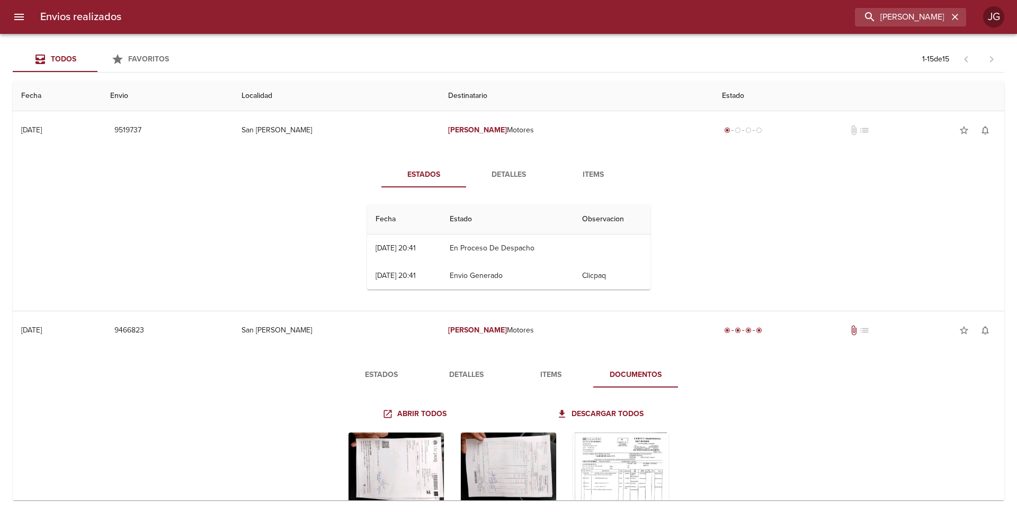  Describe the element at coordinates (966, 59) in the screenshot. I see `span: Pagina anterior` at that location.